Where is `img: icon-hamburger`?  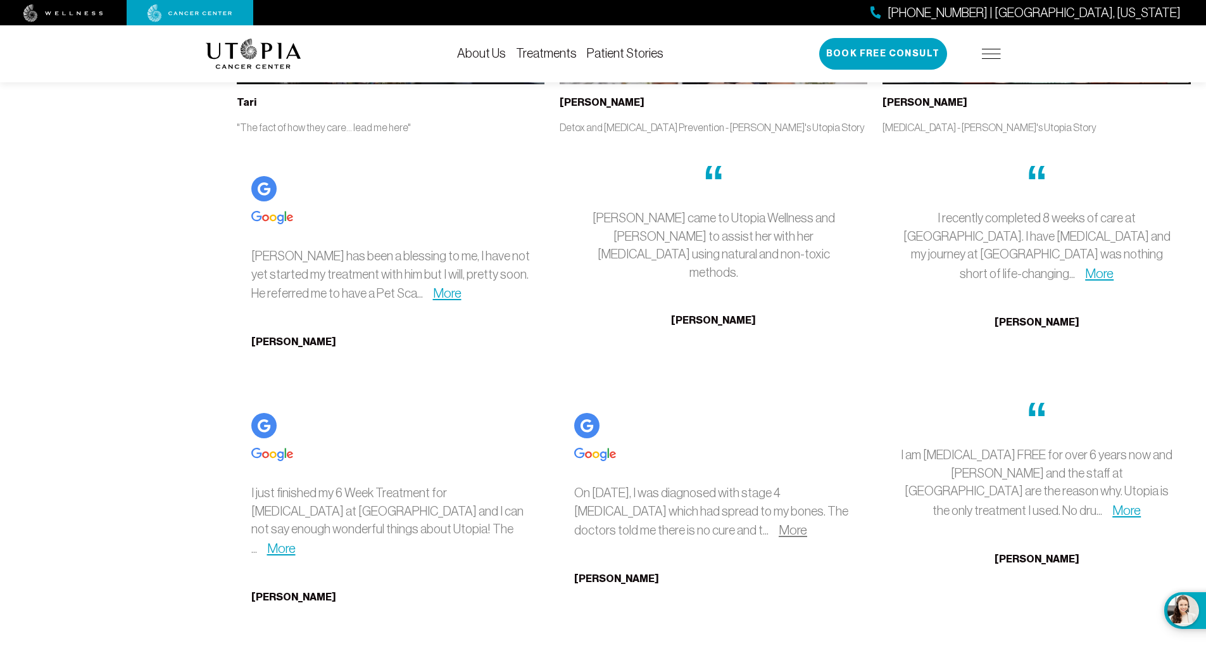 img: icon-hamburger is located at coordinates (991, 54).